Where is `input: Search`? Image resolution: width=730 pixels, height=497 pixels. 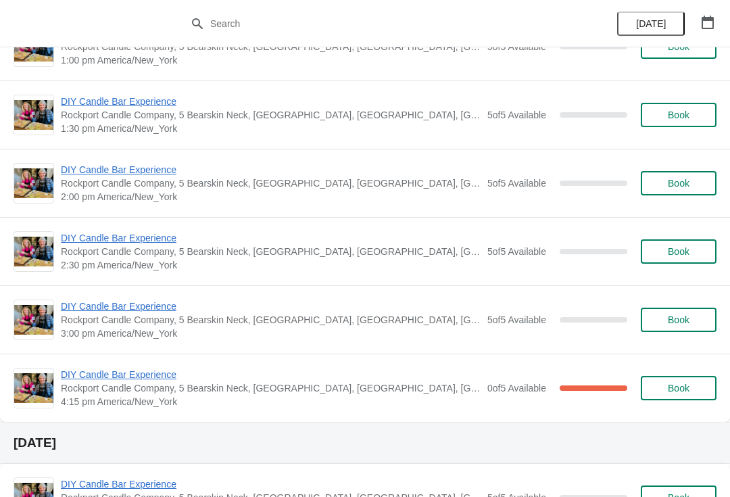 input: Search is located at coordinates (378, 24).